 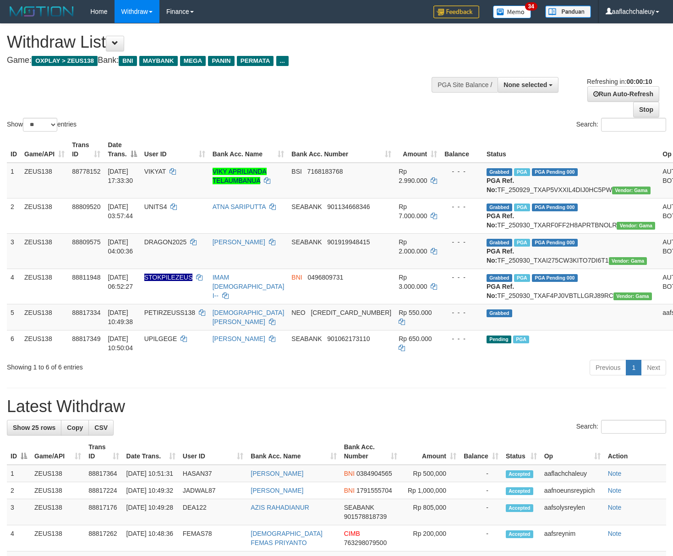 What do you see at coordinates (634, 368) in the screenshot?
I see `a: 1` at bounding box center [634, 368].